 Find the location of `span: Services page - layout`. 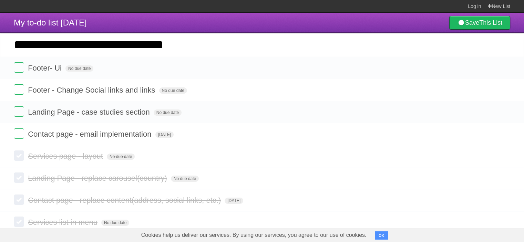

span: Services page - layout is located at coordinates (66, 156).